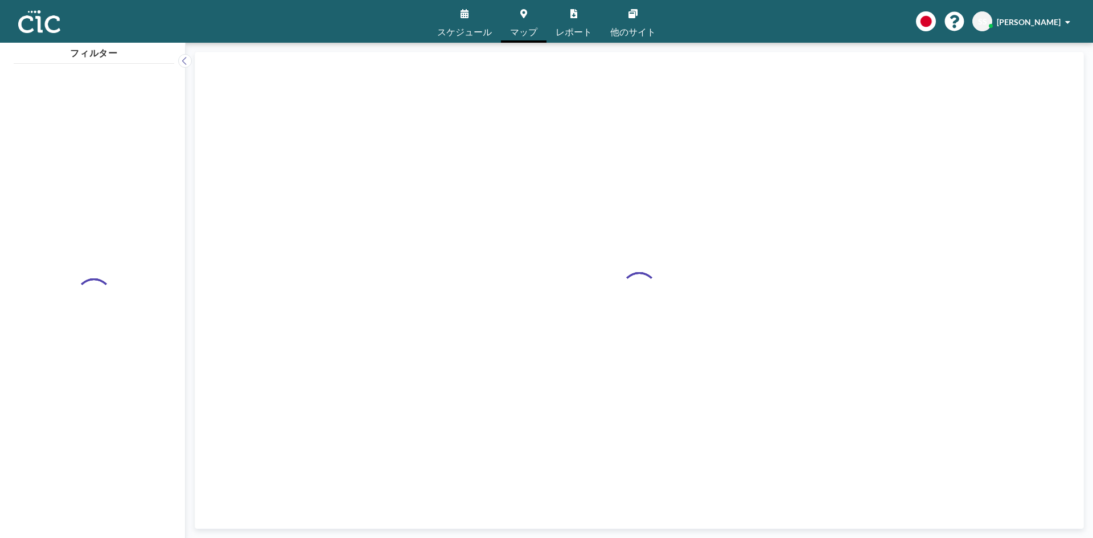  I want to click on span: レポート, so click(574, 32).